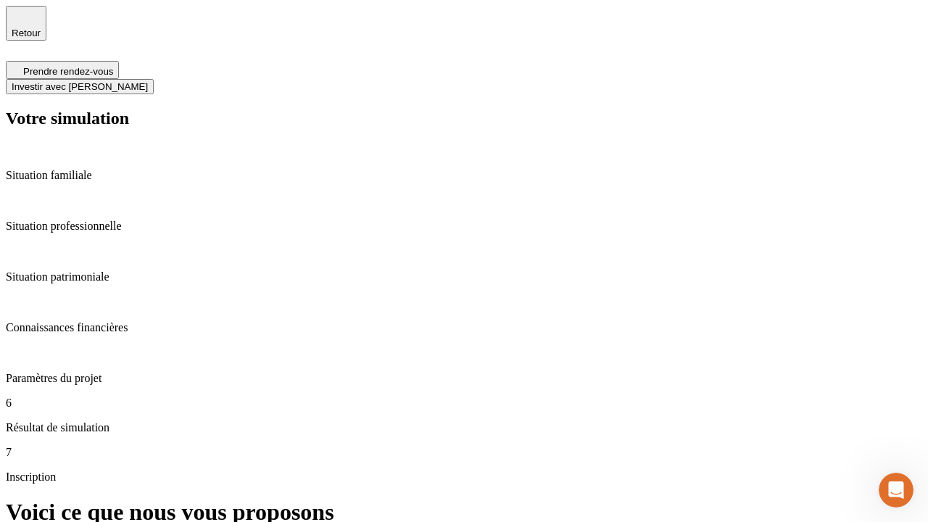 Image resolution: width=928 pixels, height=522 pixels. Describe the element at coordinates (464, 328) in the screenshot. I see `p: Connaissances financières` at that location.